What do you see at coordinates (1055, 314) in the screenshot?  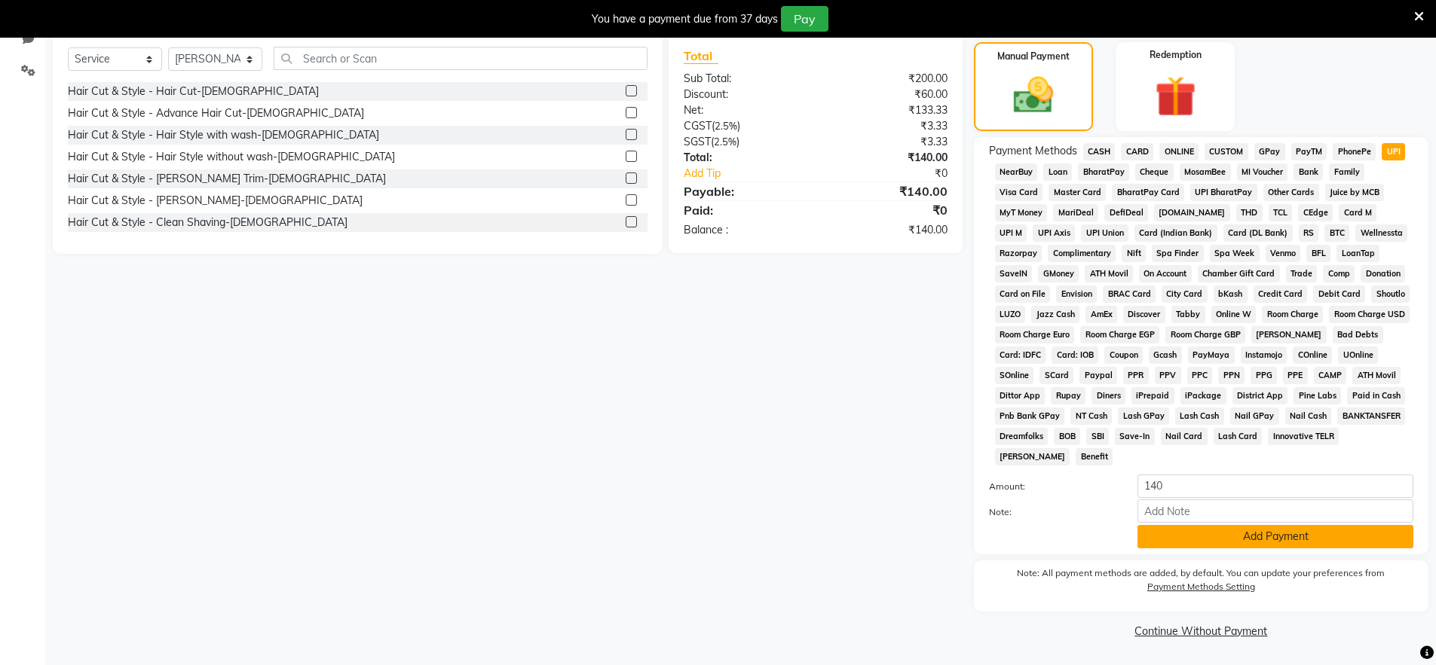 I see `span: Jazz Cash` at bounding box center [1055, 314].